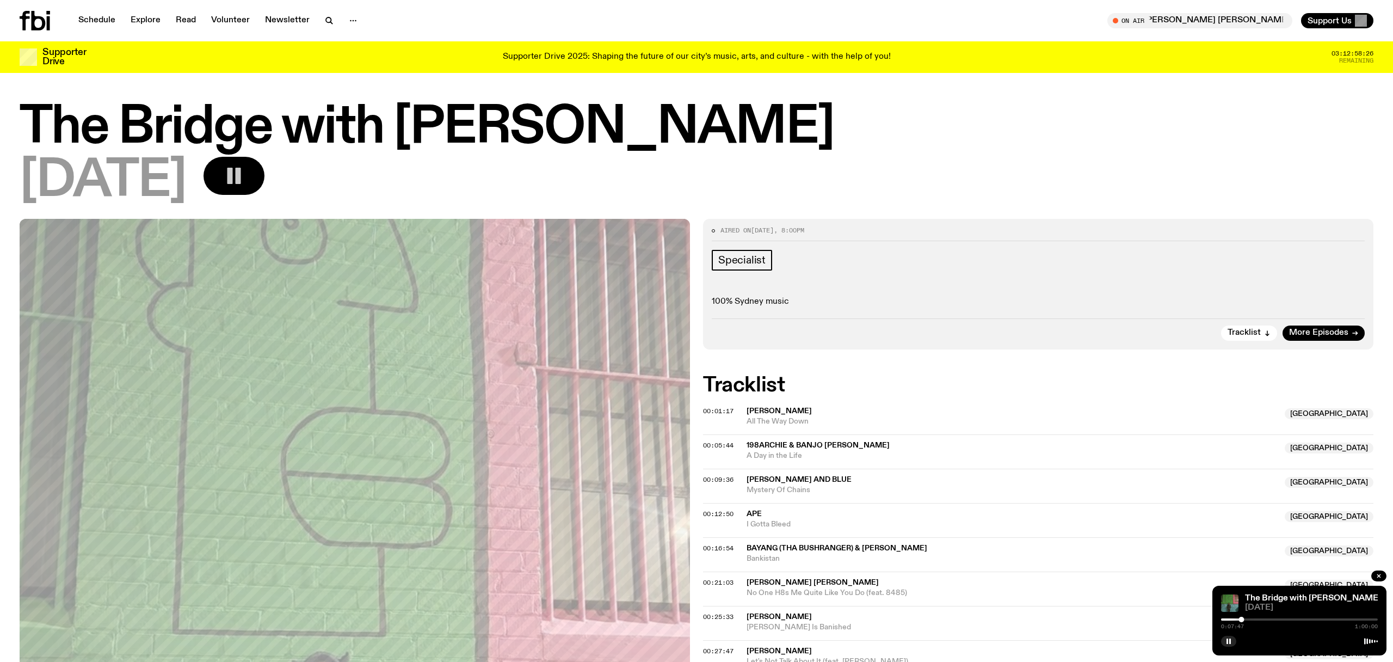  Describe the element at coordinates (718, 445) in the screenshot. I see `button: 00:05:44` at that location.